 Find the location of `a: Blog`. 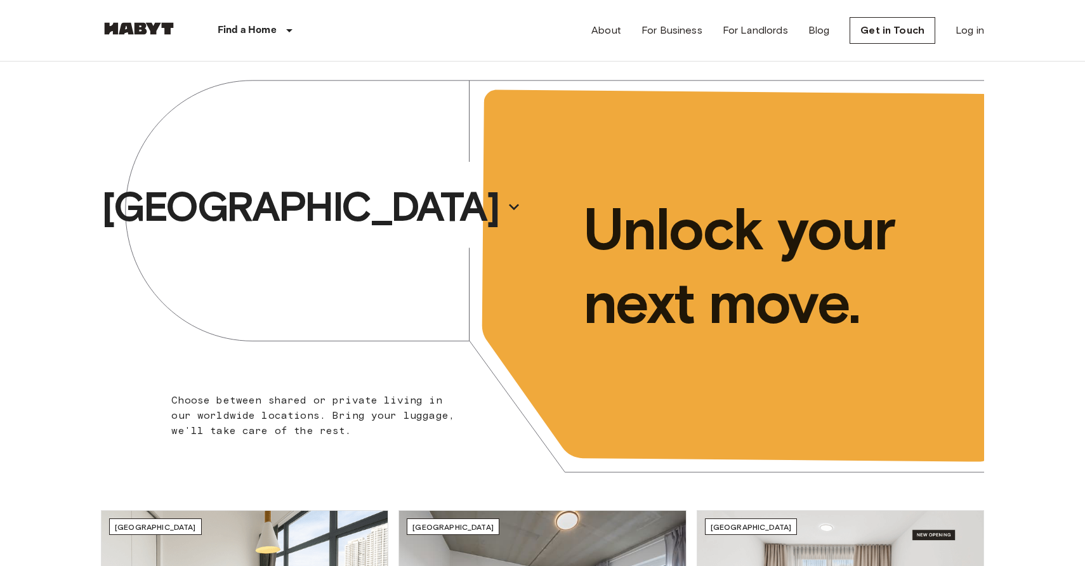

a: Blog is located at coordinates (819, 30).